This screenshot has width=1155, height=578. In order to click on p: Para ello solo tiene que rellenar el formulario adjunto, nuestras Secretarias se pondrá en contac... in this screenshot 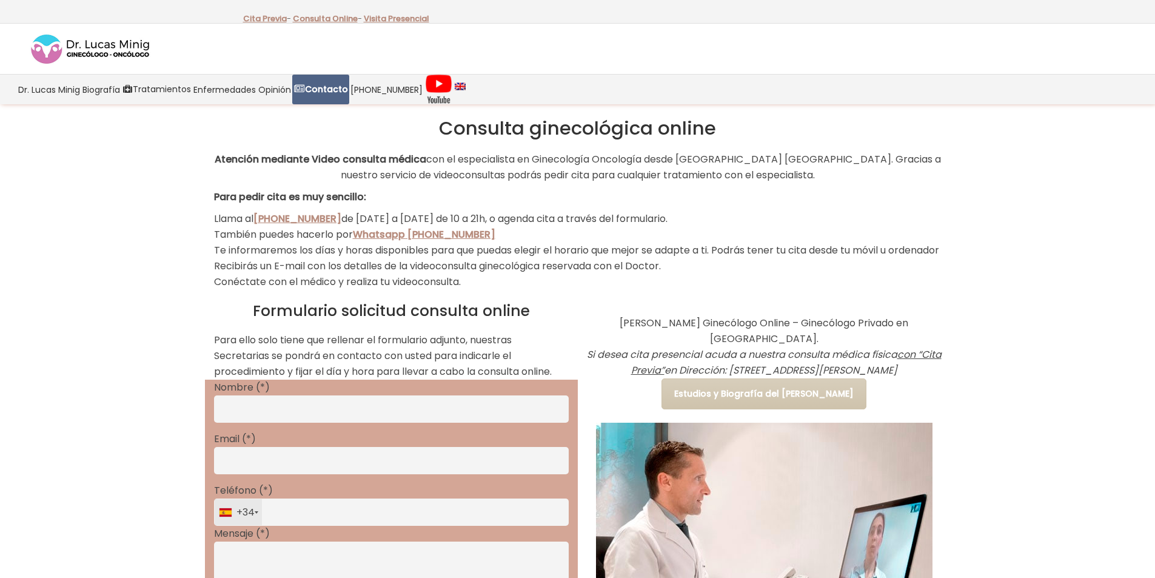, I will do `click(391, 356)`.